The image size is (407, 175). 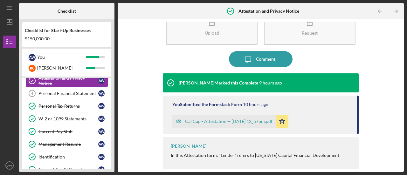 I want to click on div: Current Pay Stub, so click(x=68, y=132).